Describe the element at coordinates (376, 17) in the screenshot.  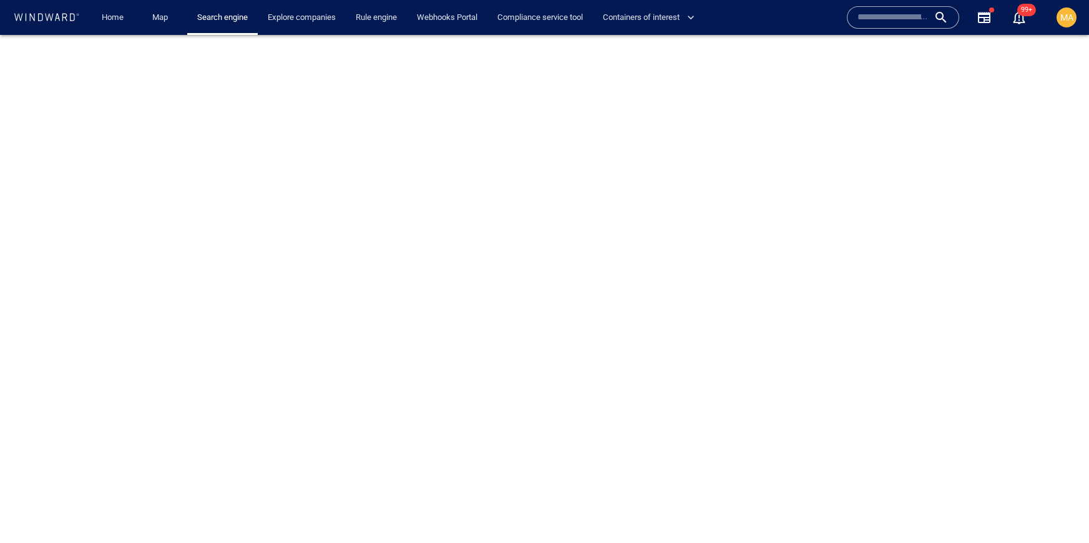
I see `button: Rule engine` at that location.